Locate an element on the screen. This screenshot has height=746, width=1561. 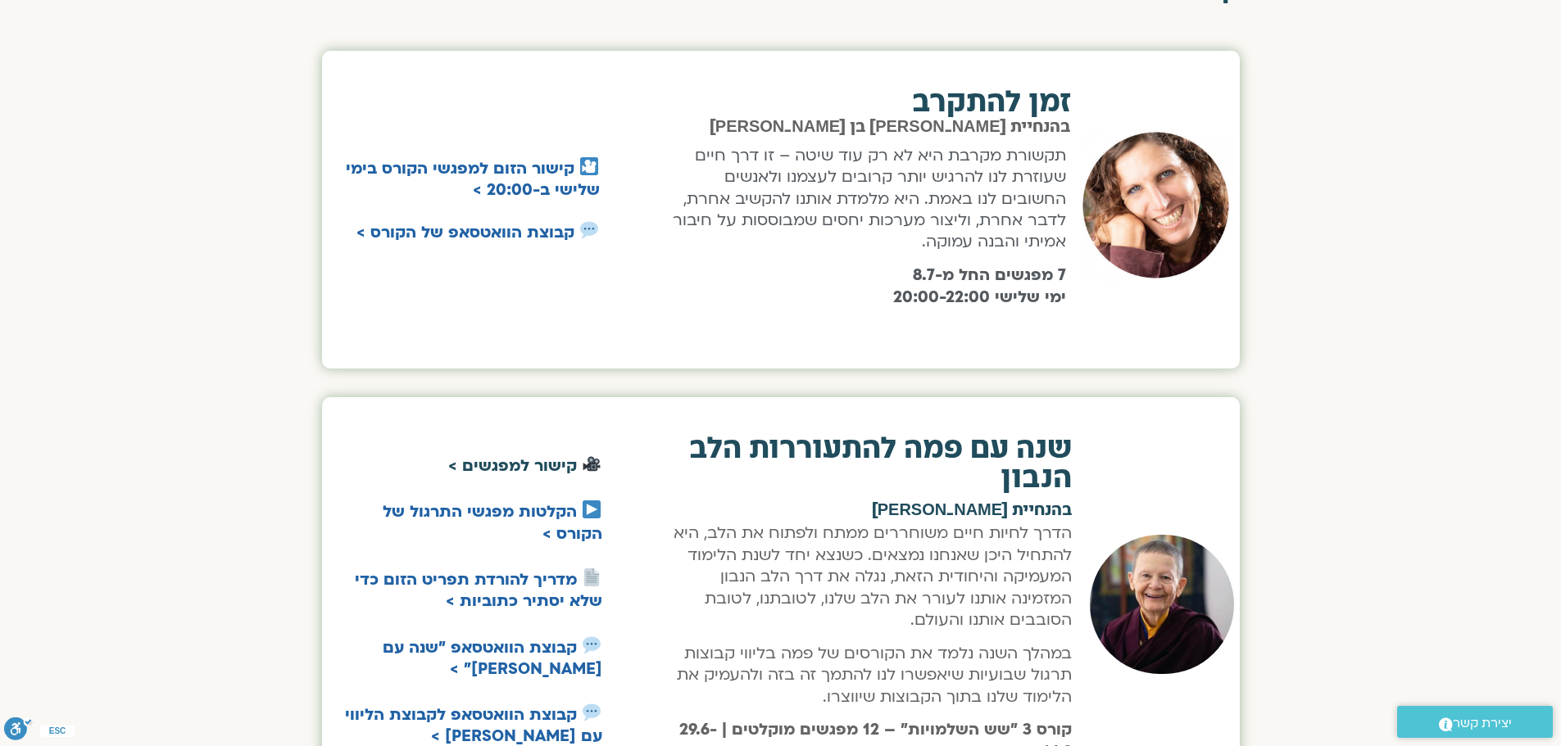
p: הדרך לחיות חיים משוחררים ממתח ולפתוח את הלב, היא להתחיל היכן שאנחנו נמצאים. כשנצא יחד לשנת הלימוד... is located at coordinates (866, 577).